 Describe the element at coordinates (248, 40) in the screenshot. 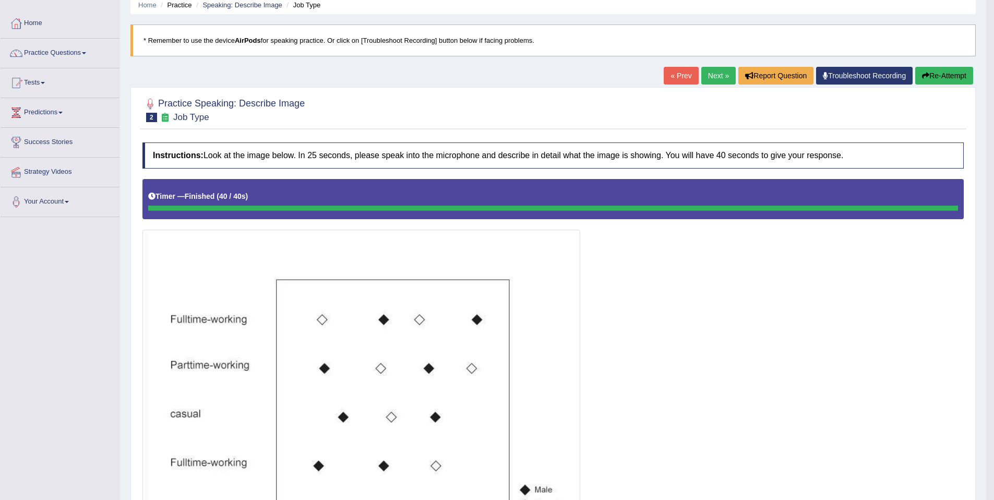

I see `b: AirPods` at that location.